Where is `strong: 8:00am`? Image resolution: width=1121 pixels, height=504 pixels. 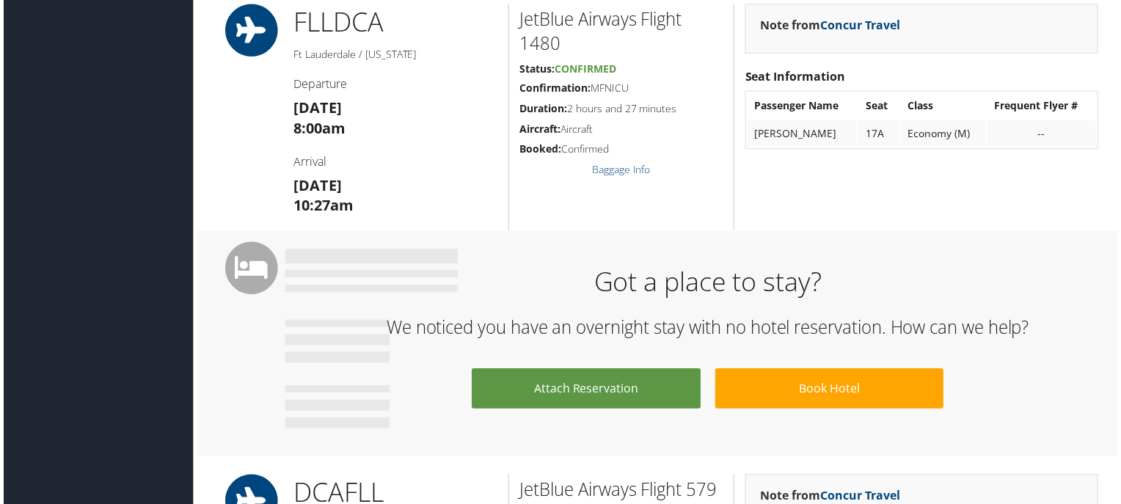
strong: 8:00am is located at coordinates (318, 128).